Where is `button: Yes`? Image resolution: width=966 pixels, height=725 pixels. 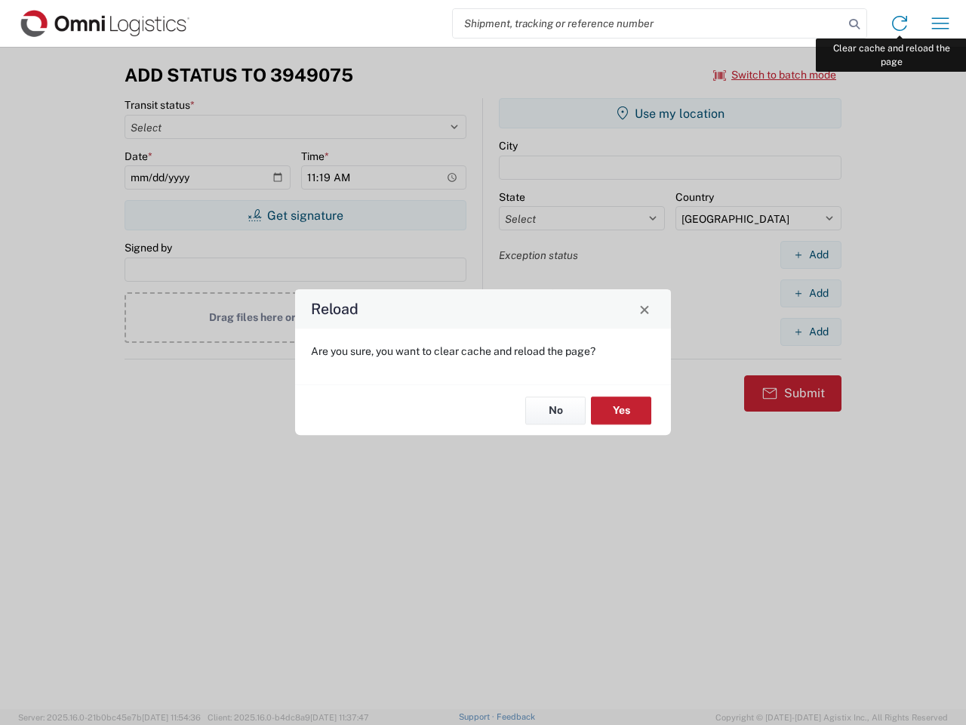 button: Yes is located at coordinates (621, 410).